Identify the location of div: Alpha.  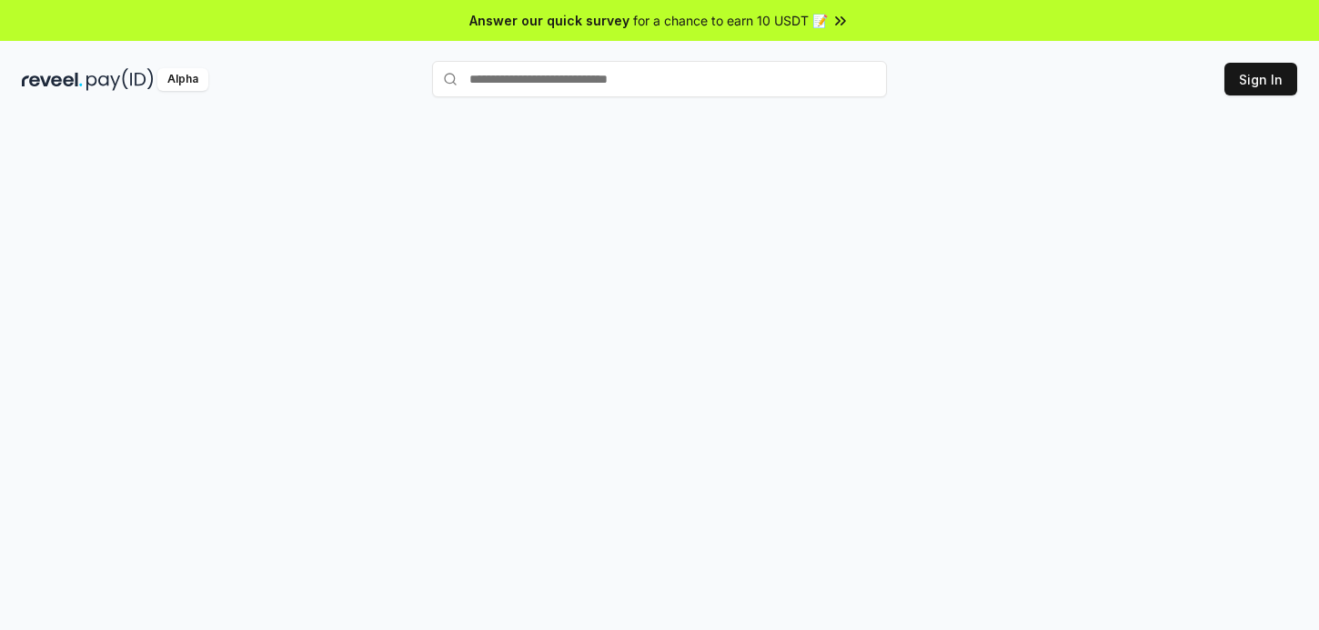
(183, 79).